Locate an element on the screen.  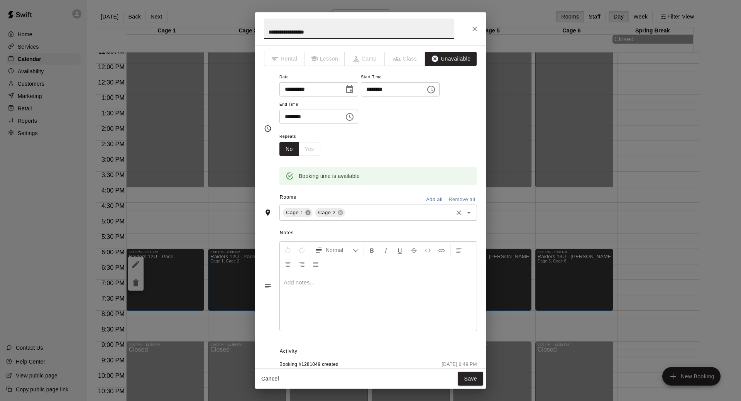
div: Booking time is available is located at coordinates (329, 176).